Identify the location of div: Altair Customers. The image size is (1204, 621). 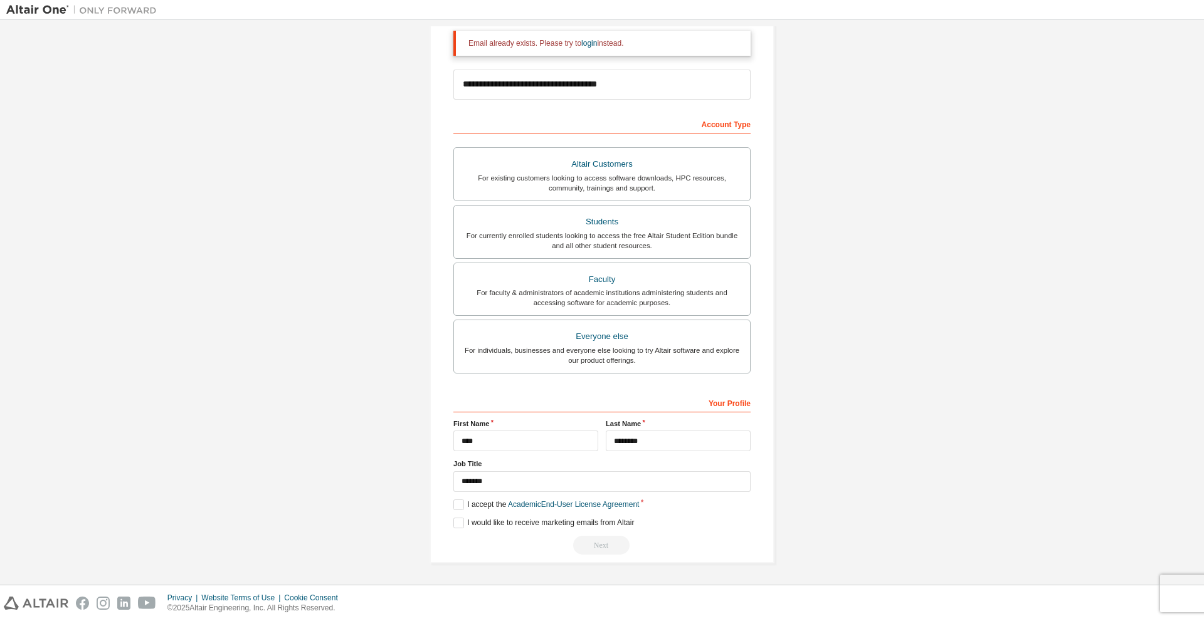
(602, 164).